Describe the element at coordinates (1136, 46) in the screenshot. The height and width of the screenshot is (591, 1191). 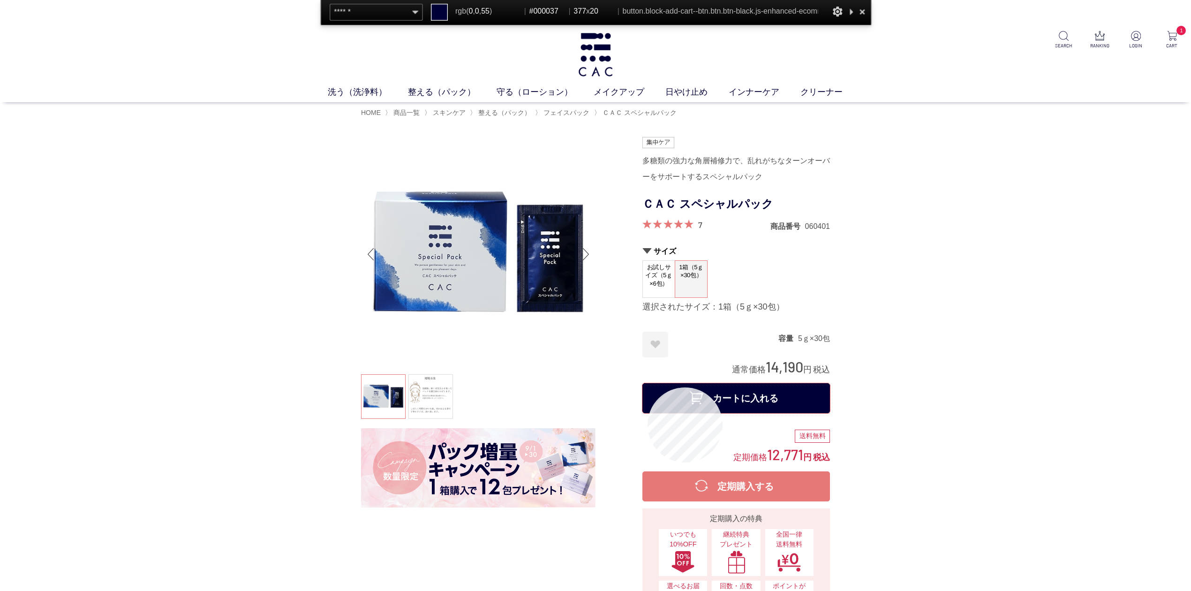
I see `p: LOGIN` at that location.